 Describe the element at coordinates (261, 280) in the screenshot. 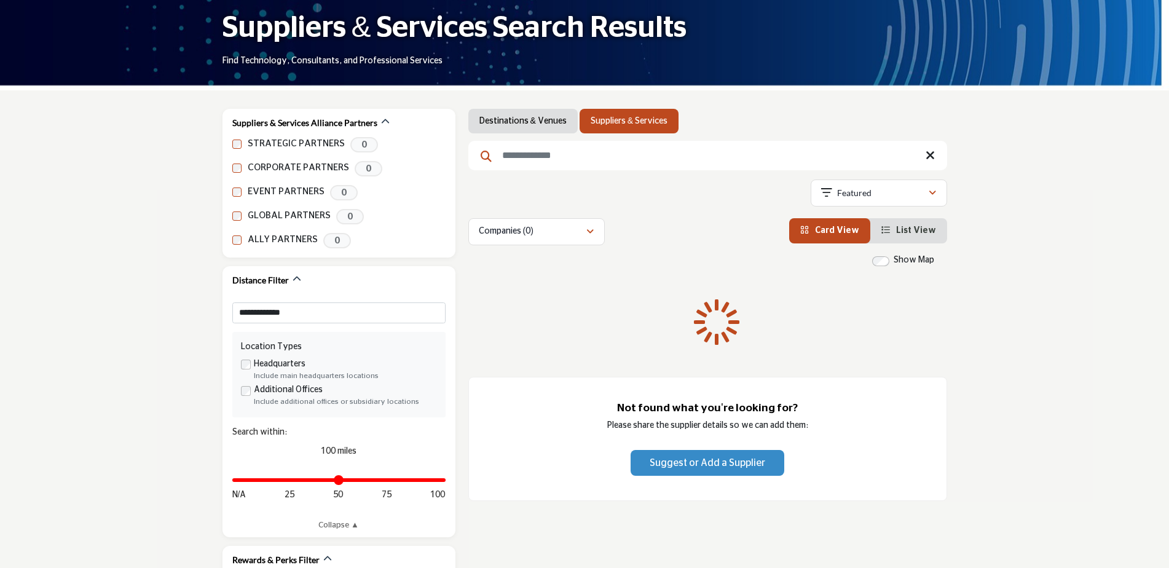

I see `h2: Distance Filter` at that location.